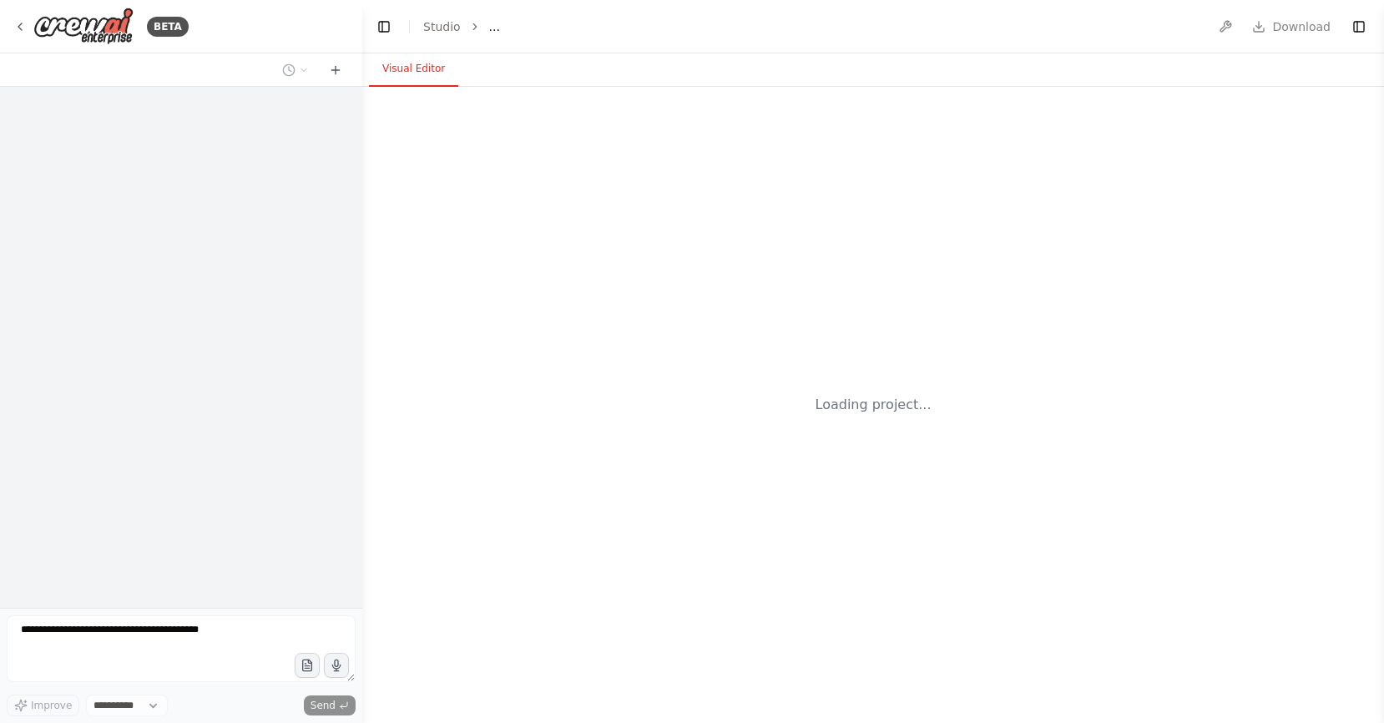 The image size is (1384, 723). I want to click on span: Improve, so click(51, 705).